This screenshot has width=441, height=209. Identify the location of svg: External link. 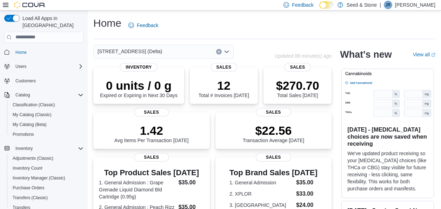
(434, 55).